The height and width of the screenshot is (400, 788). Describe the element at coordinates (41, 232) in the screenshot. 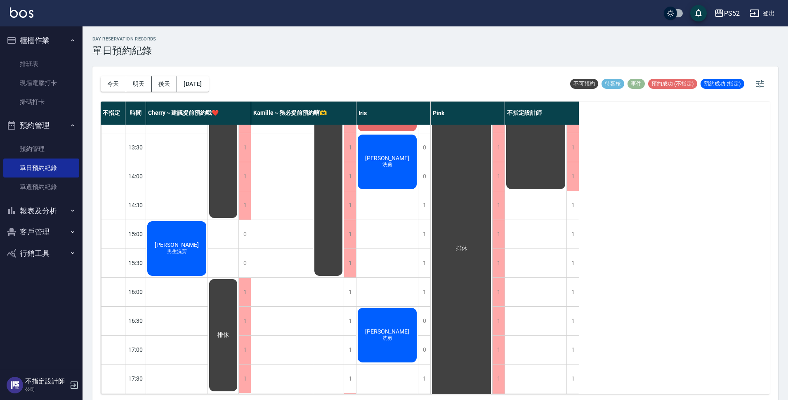

I see `button: 客戶管理` at that location.